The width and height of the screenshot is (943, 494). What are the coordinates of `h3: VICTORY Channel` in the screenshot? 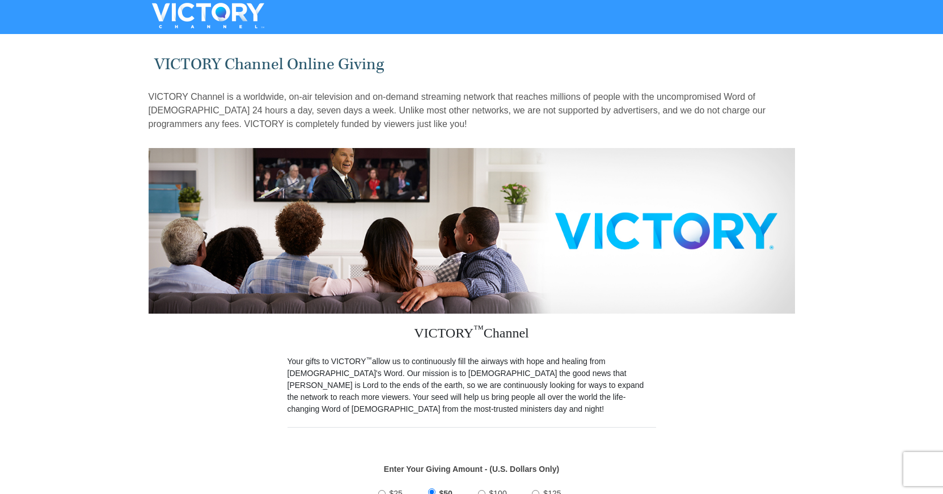 It's located at (472, 335).